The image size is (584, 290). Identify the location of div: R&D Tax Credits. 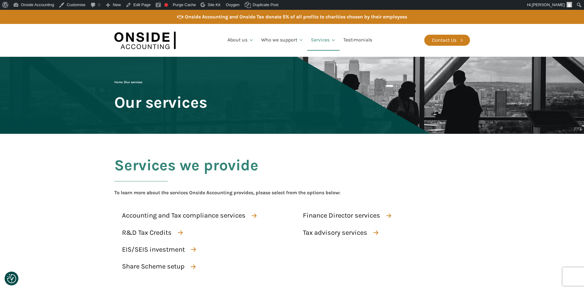
(147, 232).